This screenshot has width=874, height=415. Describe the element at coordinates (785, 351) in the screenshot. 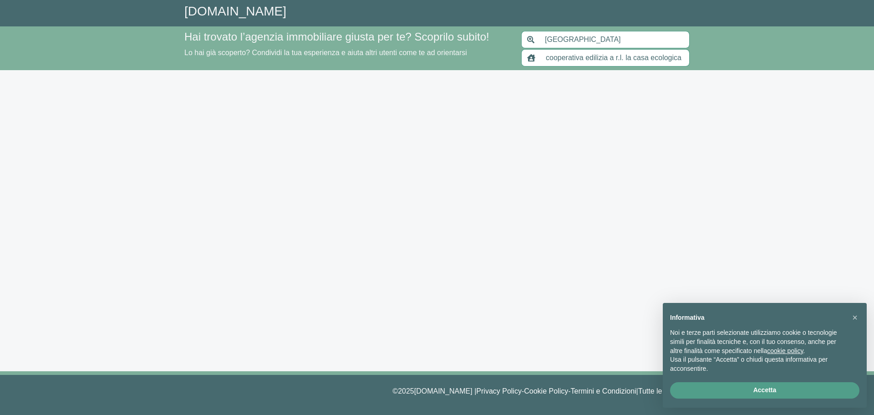

I see `a: cookie policy - il link si apre in una nuova scheda` at that location.